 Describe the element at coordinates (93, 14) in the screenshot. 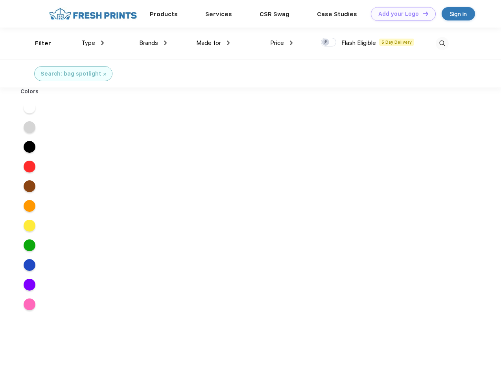

I see `img: fo%20logo%202.webp` at that location.